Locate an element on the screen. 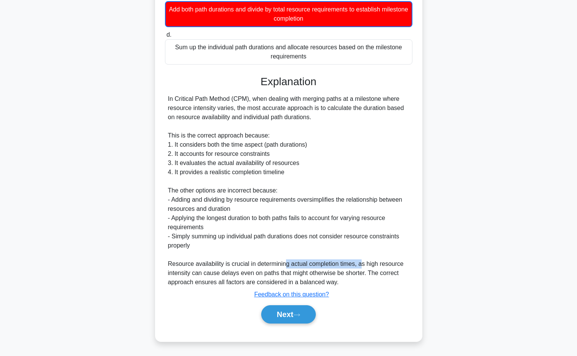  u: Feedback on this question? is located at coordinates (292, 294).